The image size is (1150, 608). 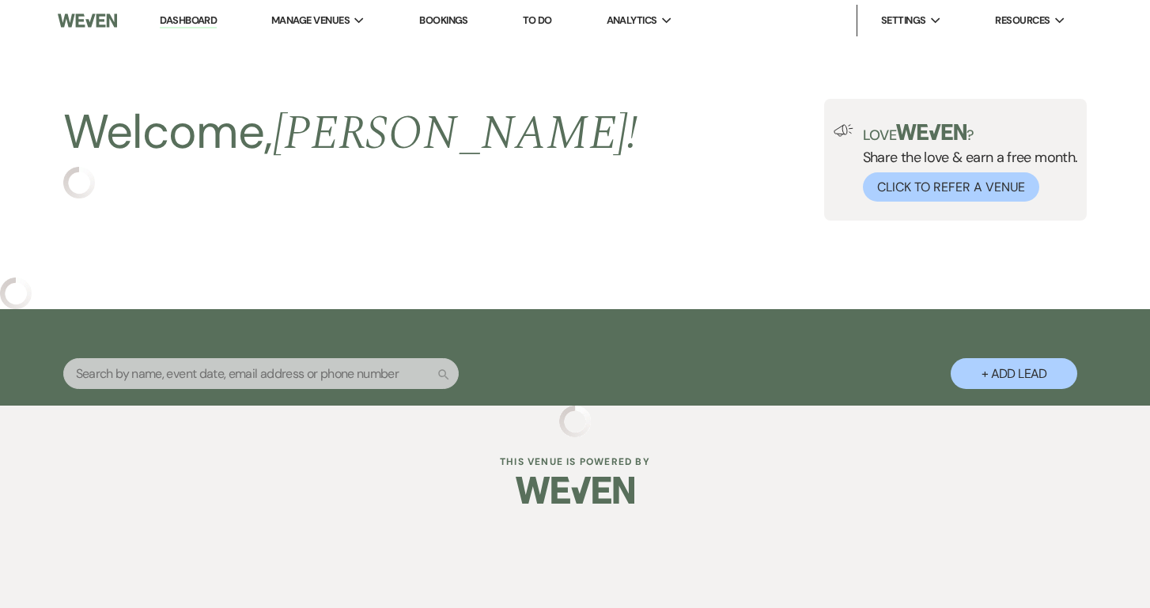 What do you see at coordinates (444, 20) in the screenshot?
I see `a: Bookings` at bounding box center [444, 20].